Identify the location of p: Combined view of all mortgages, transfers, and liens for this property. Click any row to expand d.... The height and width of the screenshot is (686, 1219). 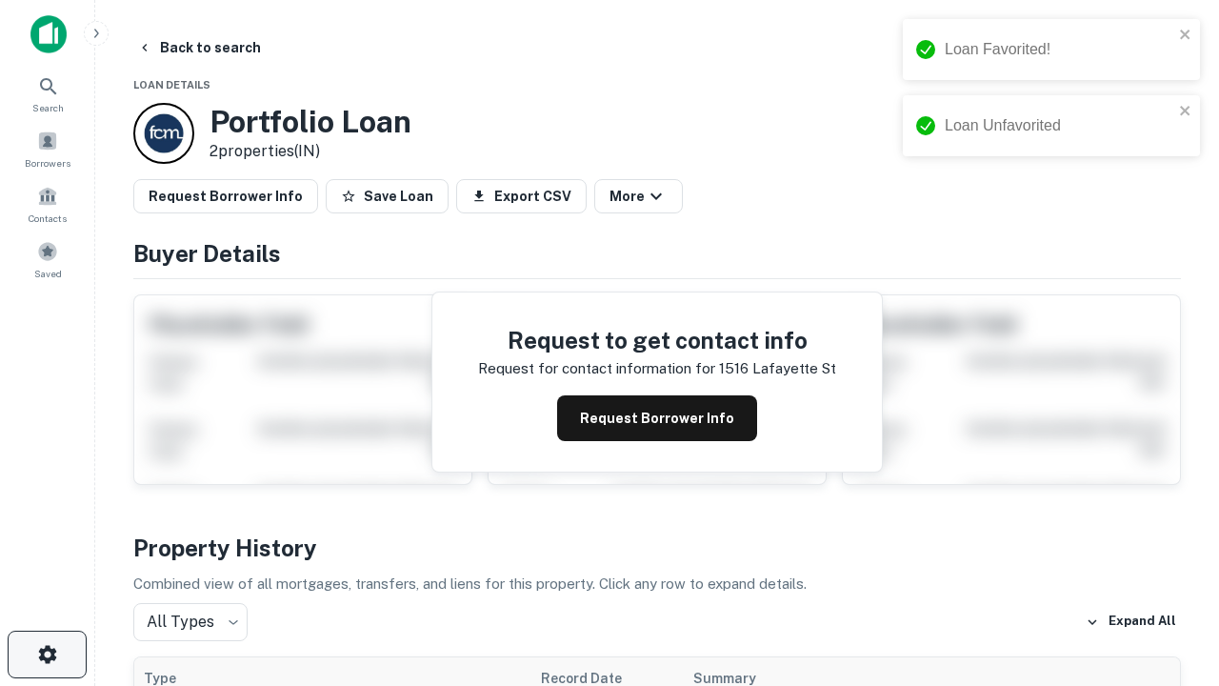
(657, 584).